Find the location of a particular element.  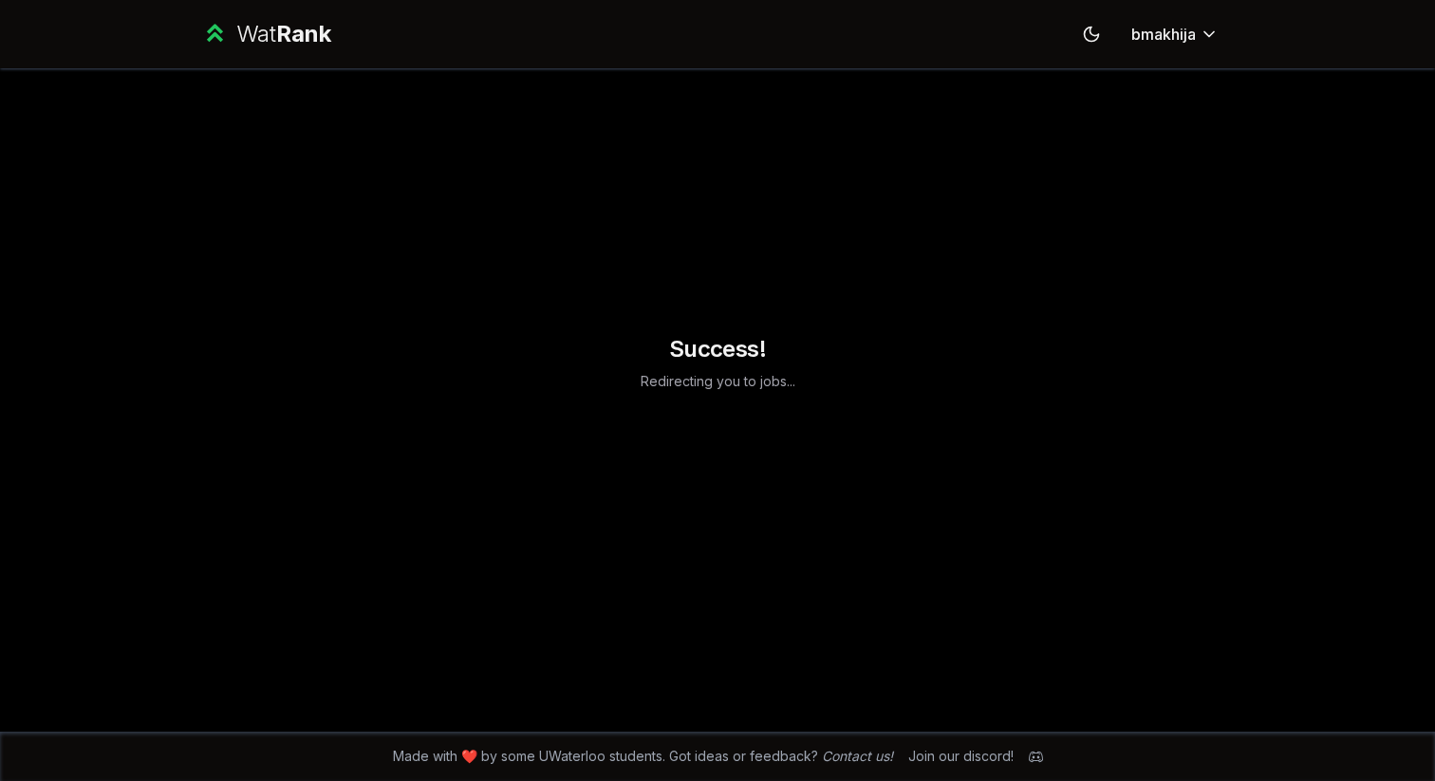

p: Redirecting you to jobs... is located at coordinates (718, 382).